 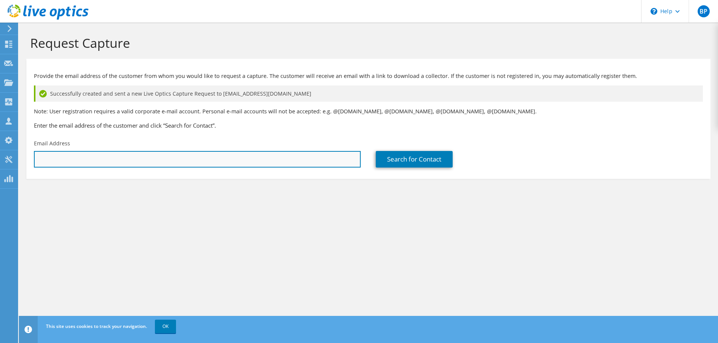 What do you see at coordinates (654, 11) in the screenshot?
I see `svg: \n` at bounding box center [654, 11].